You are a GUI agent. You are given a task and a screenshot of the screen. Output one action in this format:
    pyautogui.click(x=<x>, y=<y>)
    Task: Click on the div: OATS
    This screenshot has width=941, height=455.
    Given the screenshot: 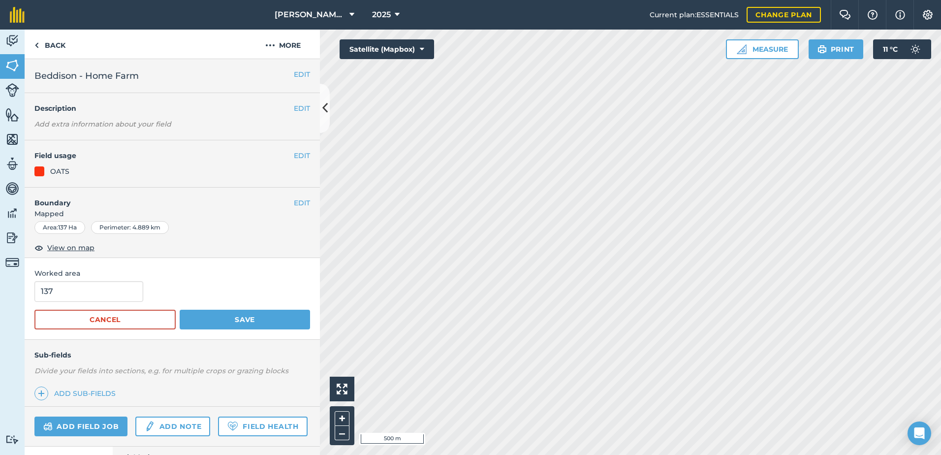 What is the action you would take?
    pyautogui.click(x=60, y=171)
    